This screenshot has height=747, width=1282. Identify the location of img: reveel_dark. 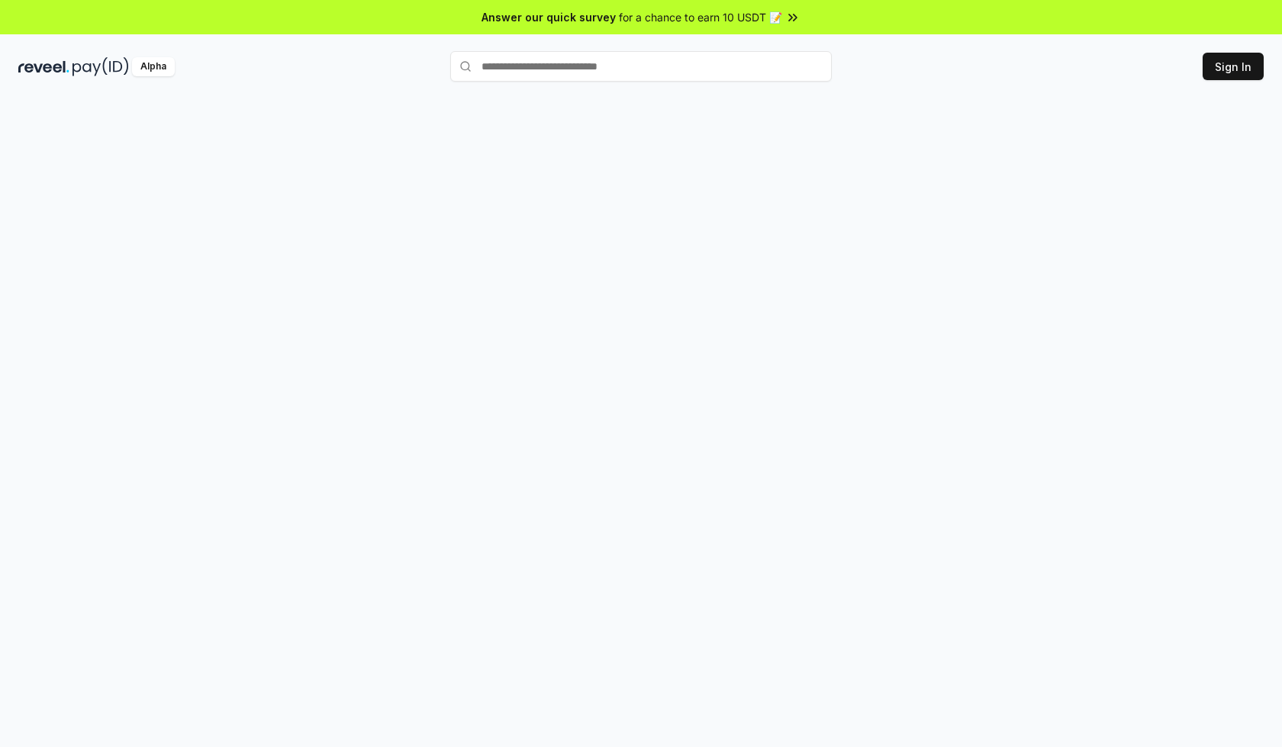
(44, 66).